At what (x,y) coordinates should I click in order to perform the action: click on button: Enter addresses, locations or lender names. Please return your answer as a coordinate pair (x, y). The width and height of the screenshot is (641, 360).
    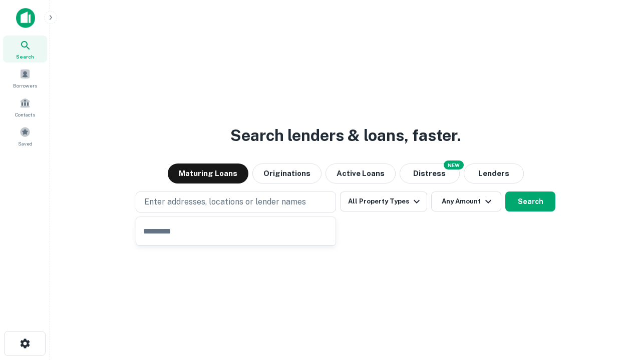
    Looking at the image, I should click on (236, 202).